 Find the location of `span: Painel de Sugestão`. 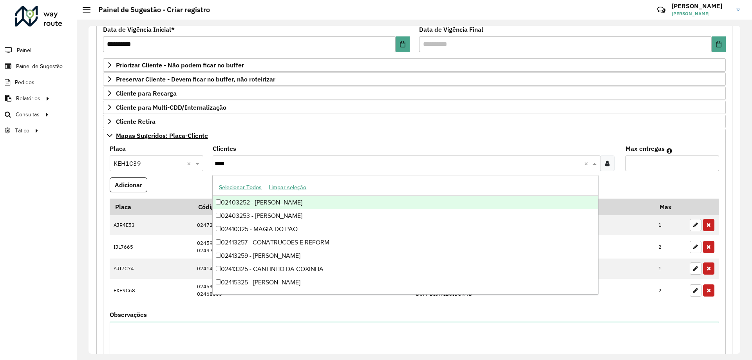

span: Painel de Sugestão is located at coordinates (39, 66).